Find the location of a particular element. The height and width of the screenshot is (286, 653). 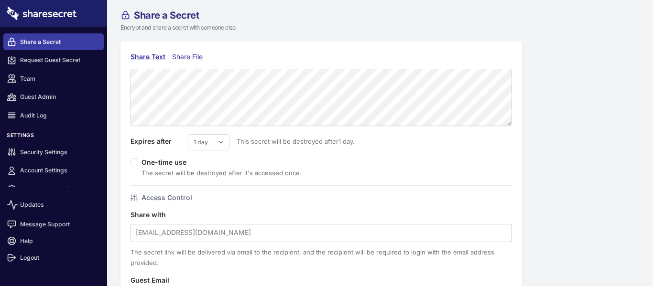

h3: Settings is located at coordinates (54, 137).